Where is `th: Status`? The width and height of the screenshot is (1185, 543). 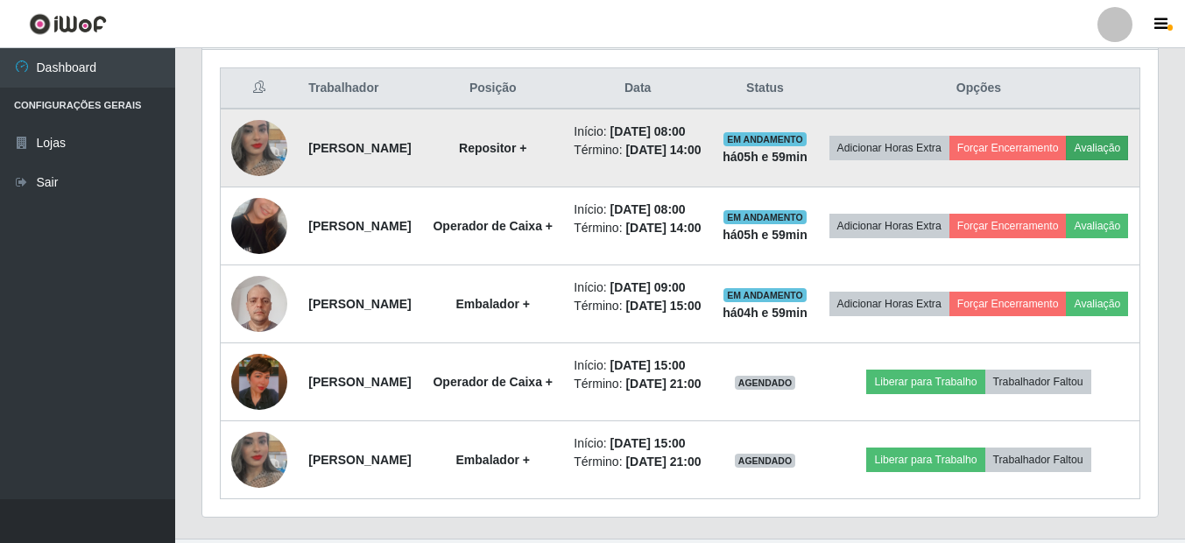
th: Status is located at coordinates (764, 88).